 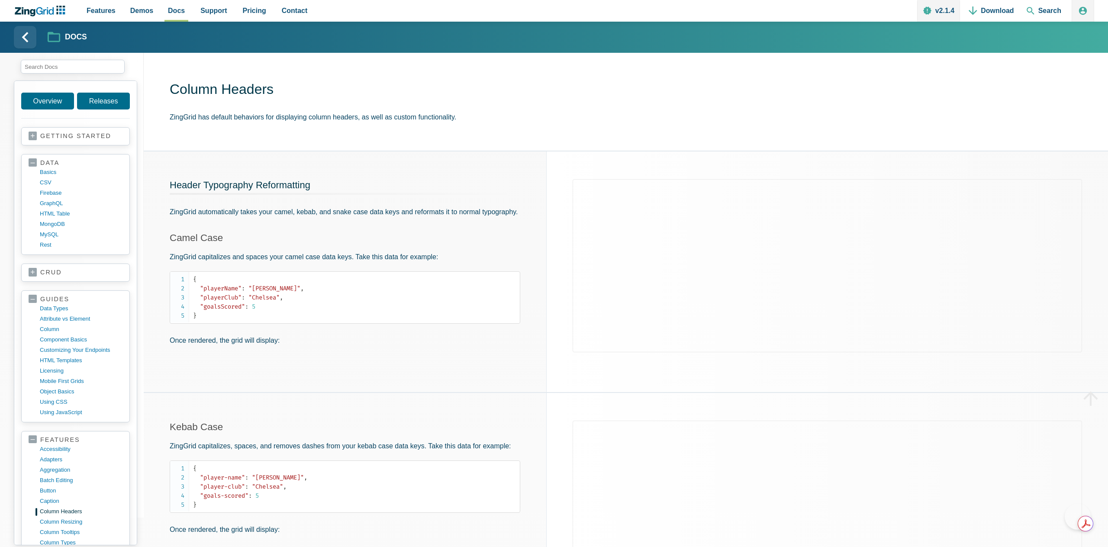 I want to click on span: Features, so click(x=101, y=10).